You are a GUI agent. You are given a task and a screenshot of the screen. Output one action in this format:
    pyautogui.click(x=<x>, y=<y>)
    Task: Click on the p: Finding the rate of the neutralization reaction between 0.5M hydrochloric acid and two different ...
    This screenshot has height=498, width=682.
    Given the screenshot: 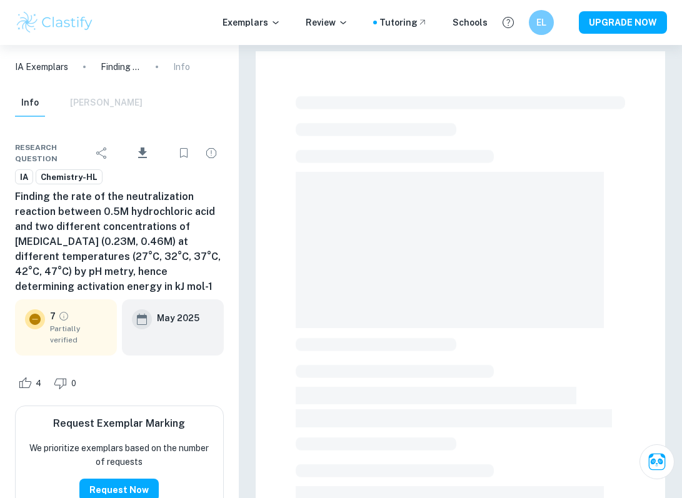 What is the action you would take?
    pyautogui.click(x=121, y=67)
    